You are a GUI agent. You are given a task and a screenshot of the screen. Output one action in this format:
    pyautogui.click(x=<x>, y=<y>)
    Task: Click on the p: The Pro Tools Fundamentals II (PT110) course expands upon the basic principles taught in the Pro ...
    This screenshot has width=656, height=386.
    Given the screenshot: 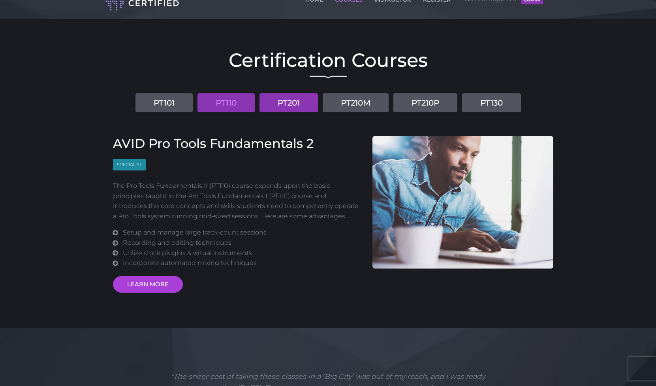 What is the action you would take?
    pyautogui.click(x=237, y=201)
    